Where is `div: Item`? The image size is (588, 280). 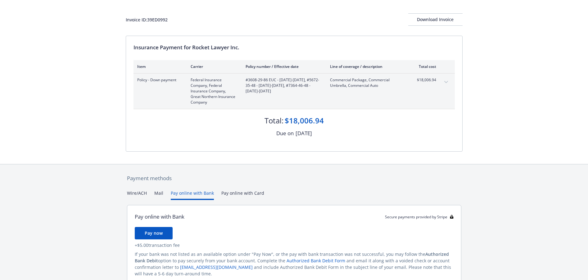 div: Item is located at coordinates (159, 66).